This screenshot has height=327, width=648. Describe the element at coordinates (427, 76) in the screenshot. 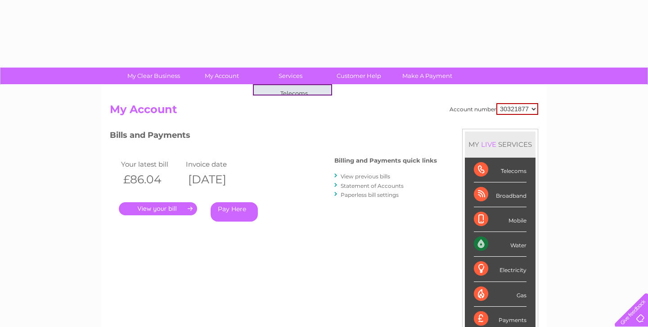

I see `a: Make A Payment` at that location.